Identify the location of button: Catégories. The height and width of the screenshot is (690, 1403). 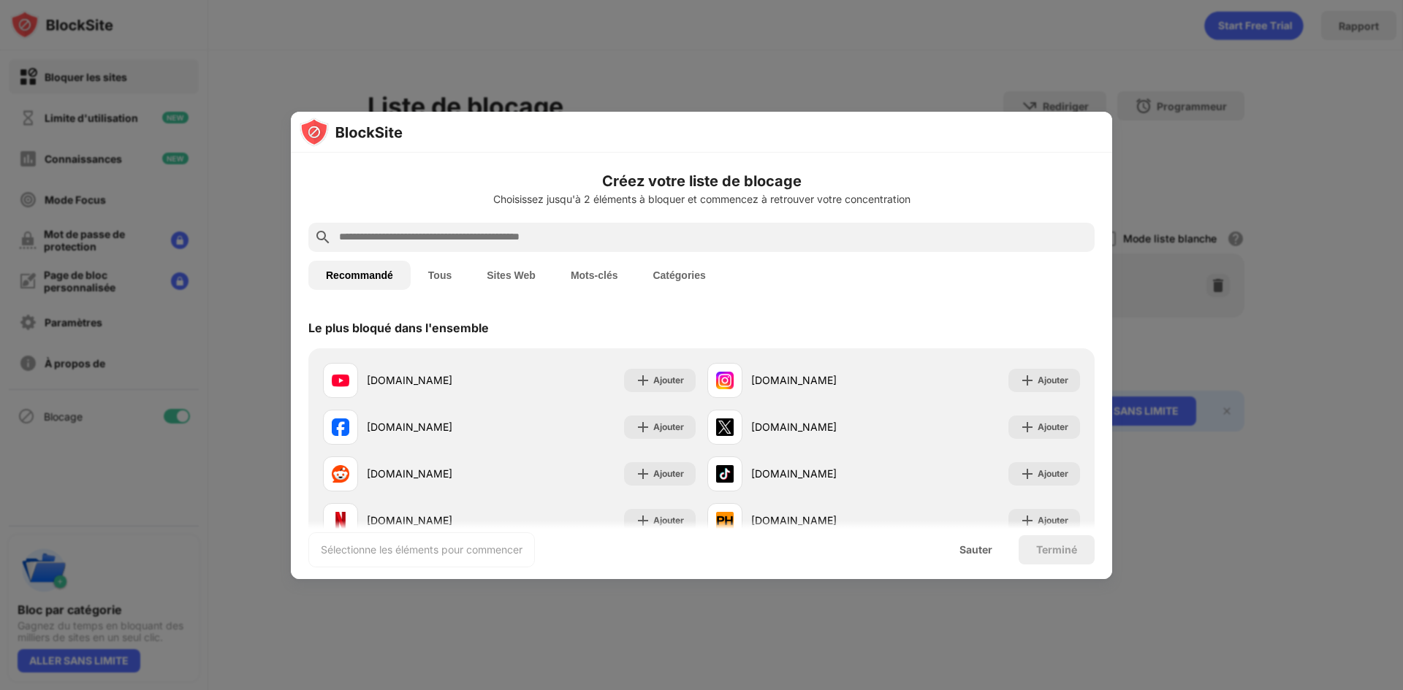
(679, 275).